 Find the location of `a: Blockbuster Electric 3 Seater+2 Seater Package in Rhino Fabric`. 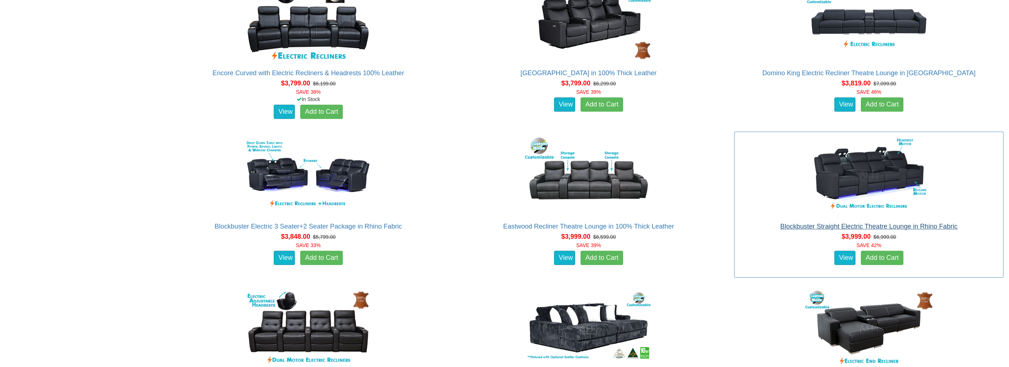

a: Blockbuster Electric 3 Seater+2 Seater Package in Rhino Fabric is located at coordinates (308, 226).